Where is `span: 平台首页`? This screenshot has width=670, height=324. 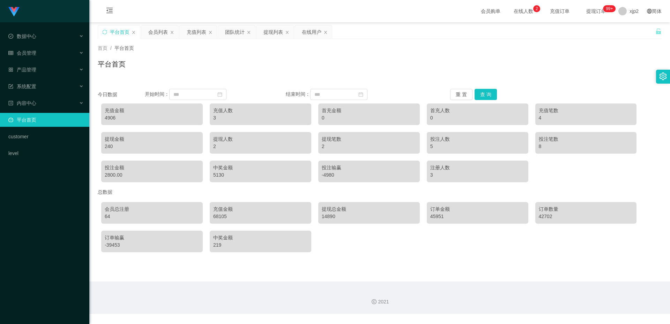 span: 平台首页 is located at coordinates (124, 48).